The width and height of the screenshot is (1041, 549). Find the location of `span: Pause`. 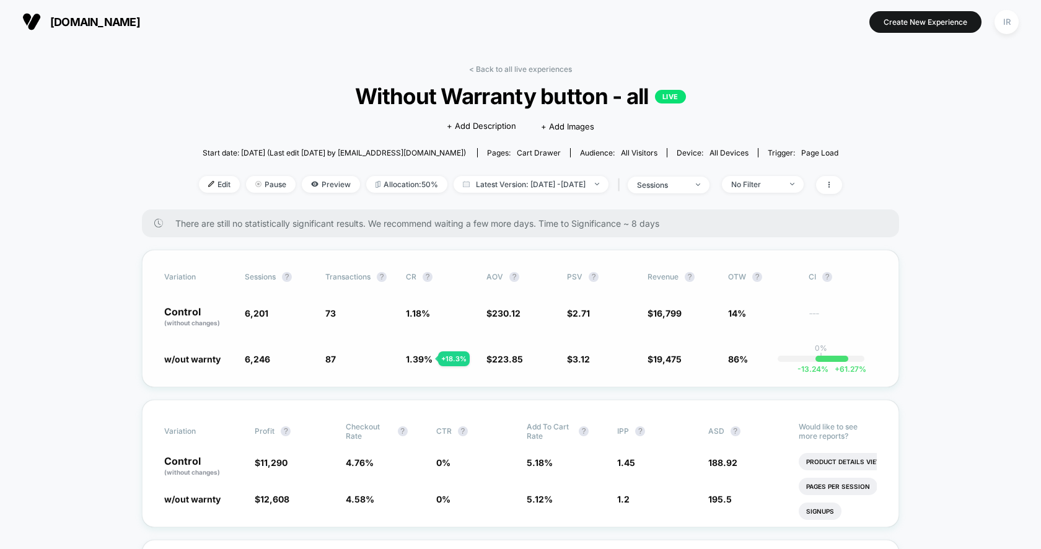

span: Pause is located at coordinates (271, 184).